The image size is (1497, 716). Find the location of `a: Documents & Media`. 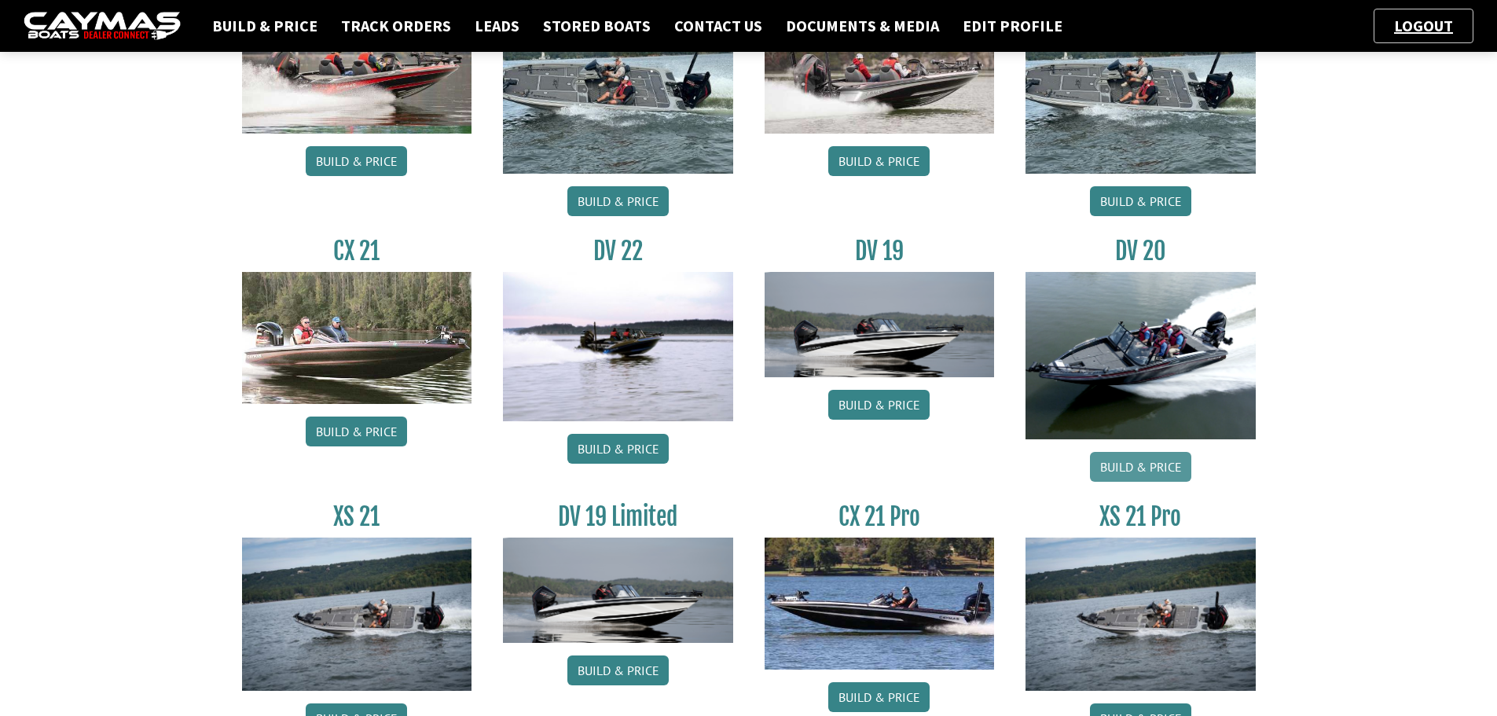

a: Documents & Media is located at coordinates (862, 26).